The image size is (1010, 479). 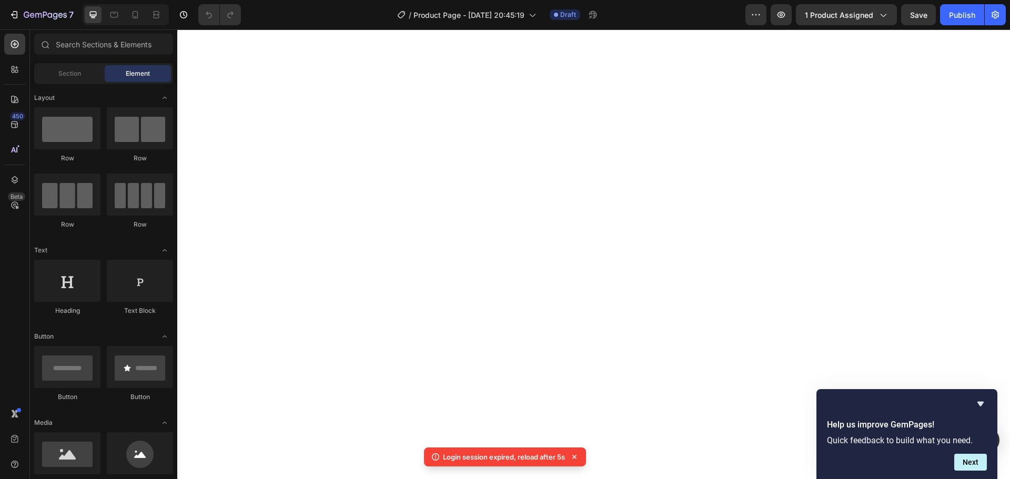 I want to click on span: Draft, so click(x=568, y=15).